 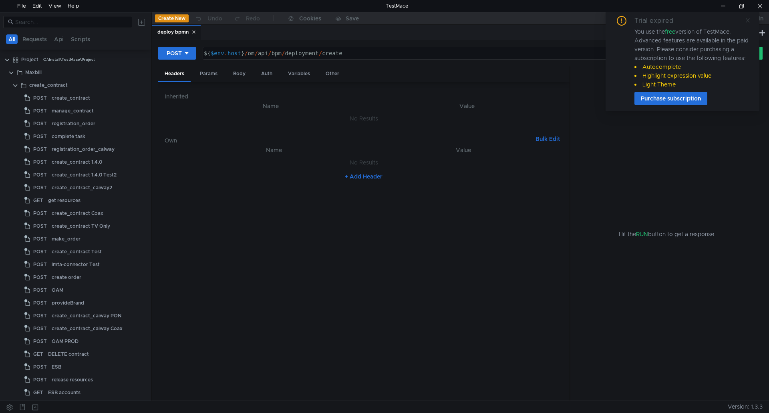 I want to click on div: Other, so click(x=332, y=74).